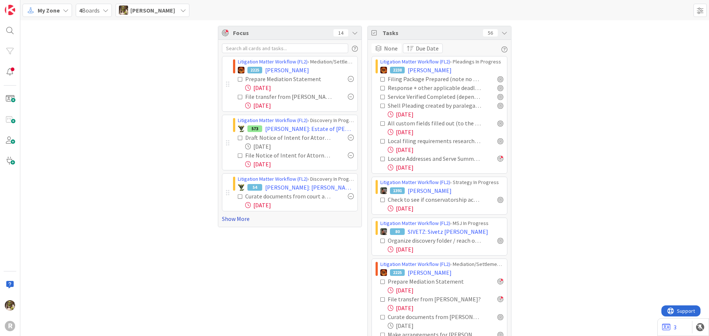 The height and width of the screenshot is (336, 709). Describe the element at coordinates (397, 70) in the screenshot. I see `div: 2238` at that location.